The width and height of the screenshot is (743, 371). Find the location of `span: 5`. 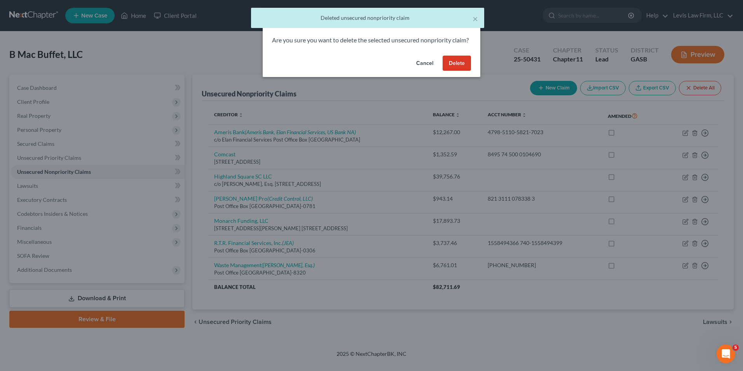

span: 5 is located at coordinates (736, 348).